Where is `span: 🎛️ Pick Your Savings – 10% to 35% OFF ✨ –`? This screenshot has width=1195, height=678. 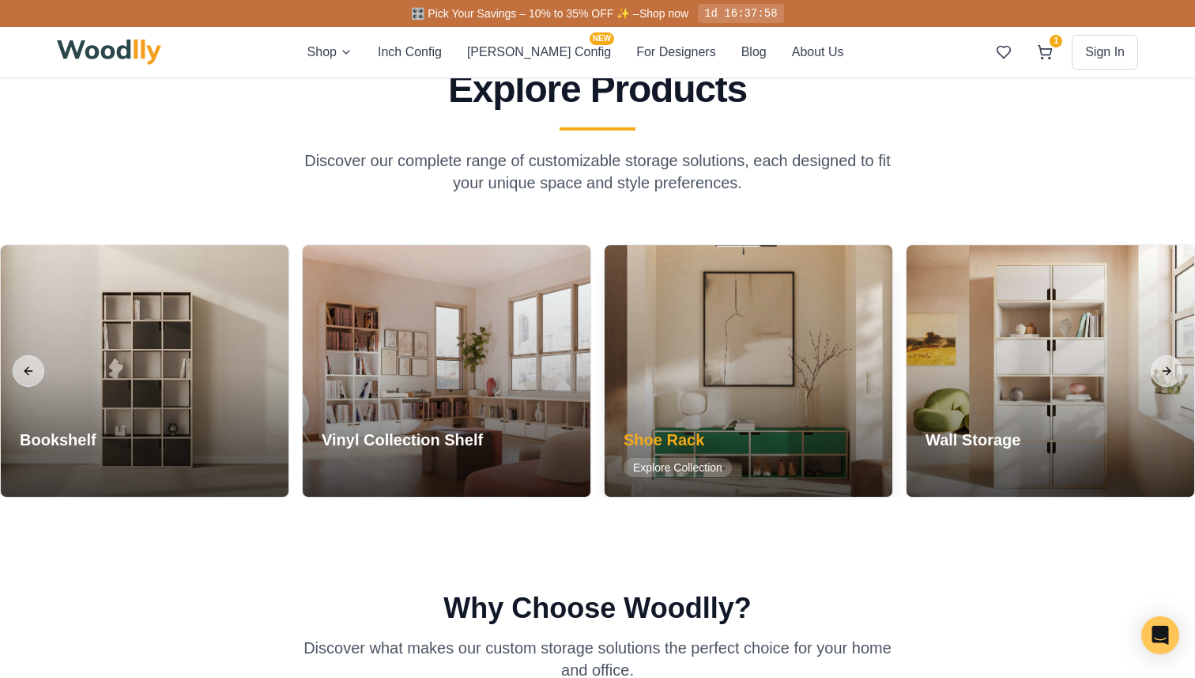
span: 🎛️ Pick Your Savings – 10% to 35% OFF ✨ – is located at coordinates (525, 13).